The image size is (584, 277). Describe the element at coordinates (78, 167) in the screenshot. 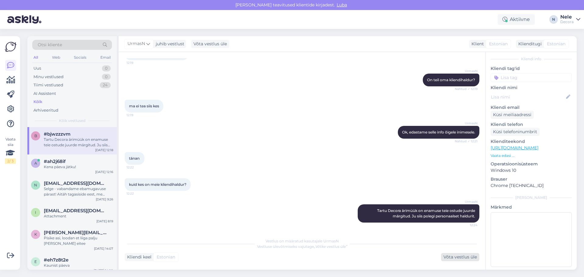

I see `div: Kena päeva jätku!` at that location.